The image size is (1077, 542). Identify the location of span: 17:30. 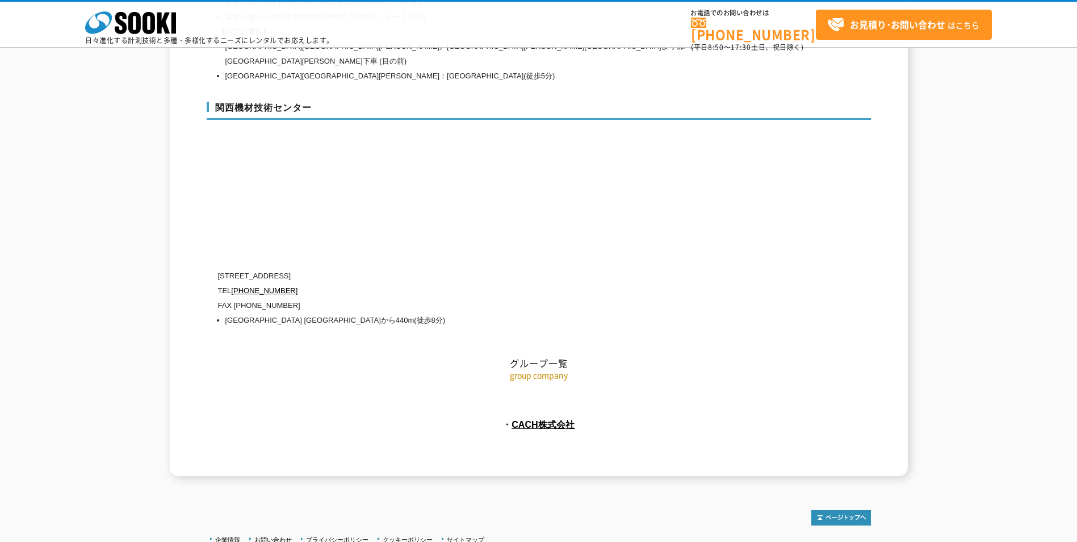
(741, 47).